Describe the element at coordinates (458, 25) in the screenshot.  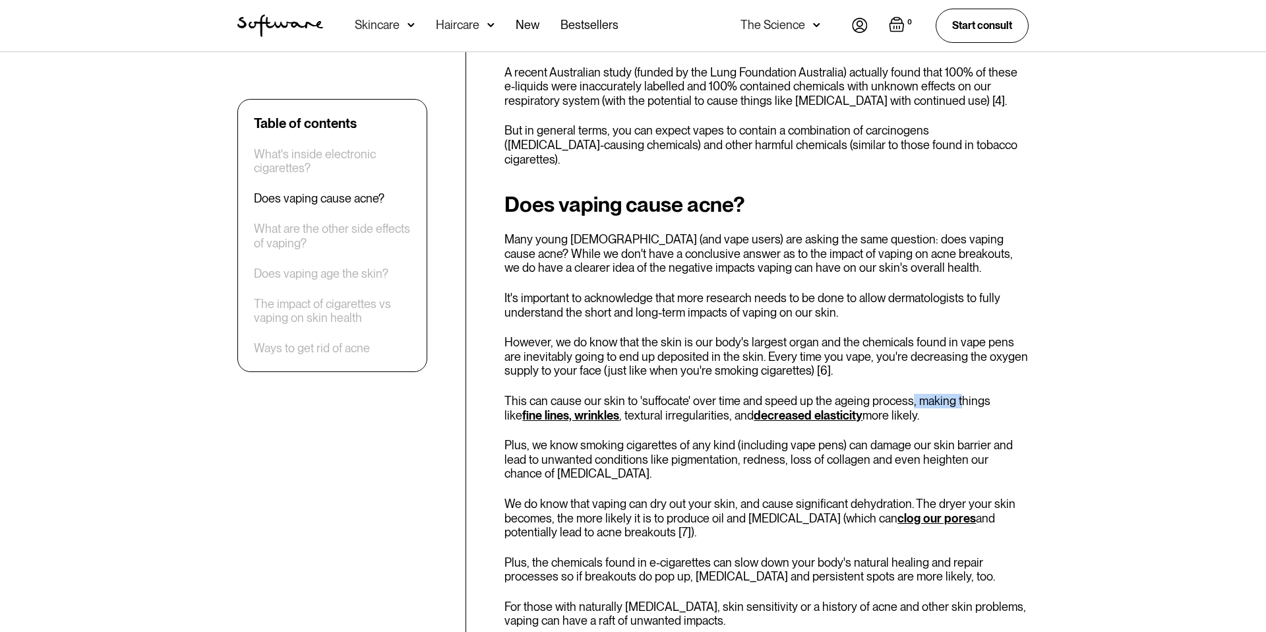
I see `div: Haircare` at that location.